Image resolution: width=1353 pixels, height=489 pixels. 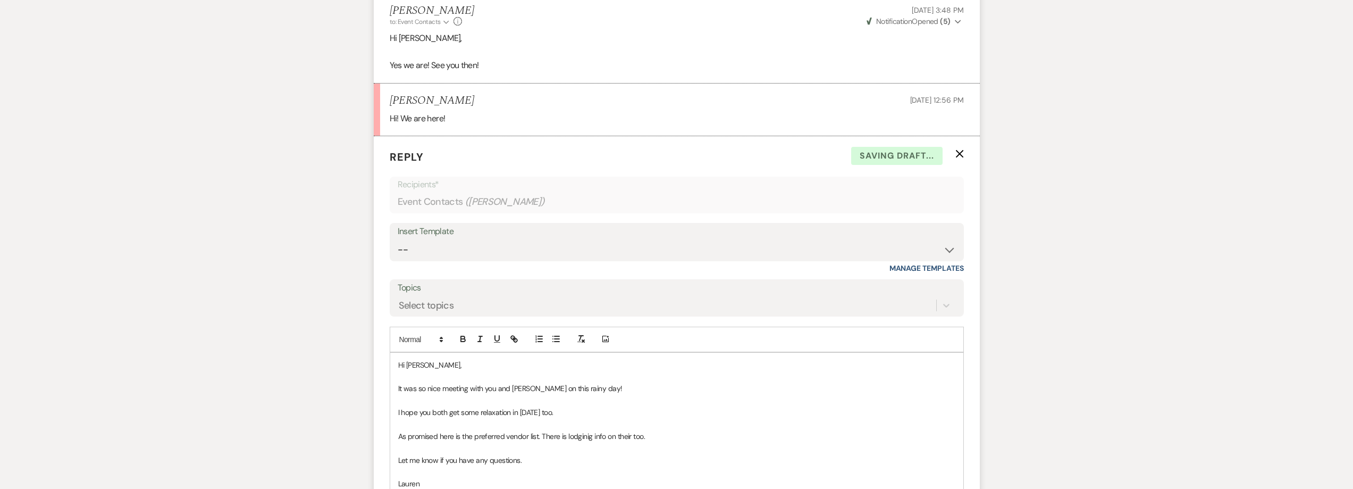 What do you see at coordinates (677, 231) in the screenshot?
I see `div: Insert Template` at bounding box center [677, 231].